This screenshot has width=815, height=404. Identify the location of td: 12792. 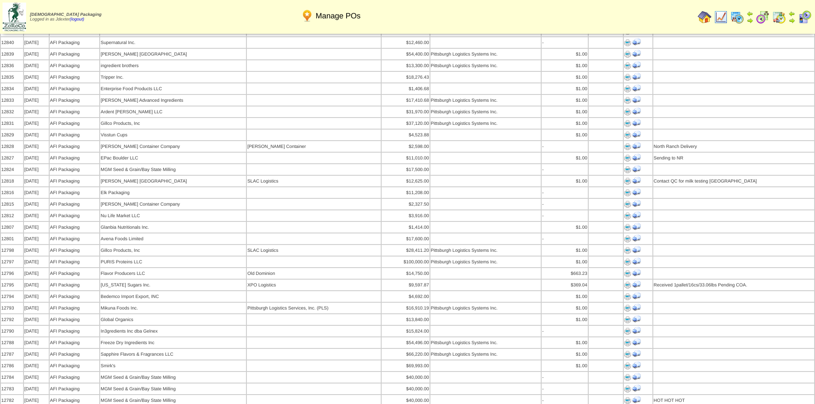
(12, 319).